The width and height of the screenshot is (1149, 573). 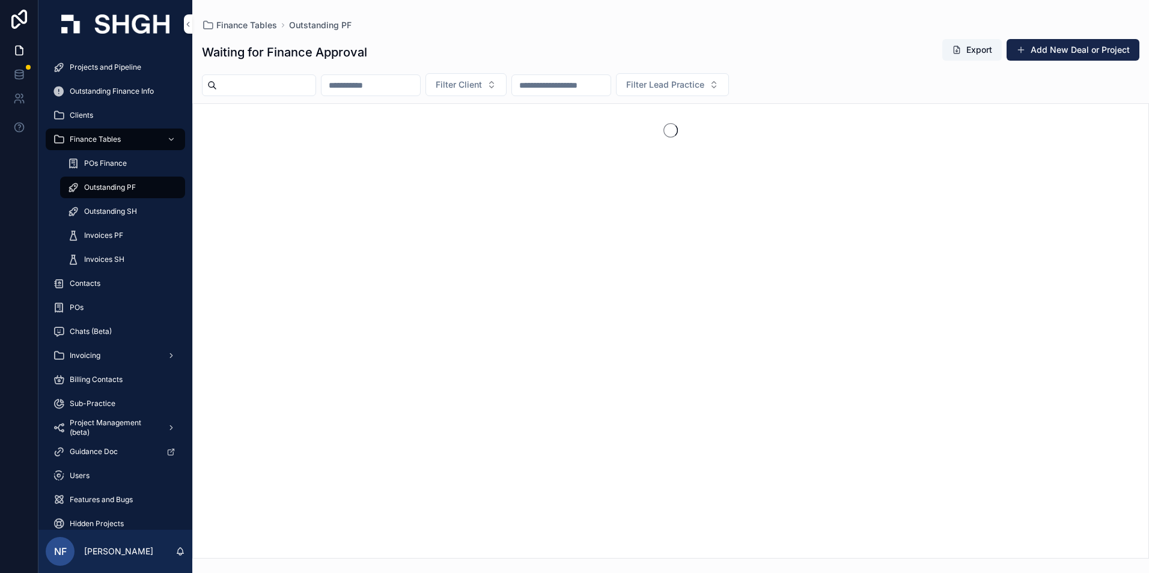 I want to click on span: Filter Lead Practice, so click(x=665, y=85).